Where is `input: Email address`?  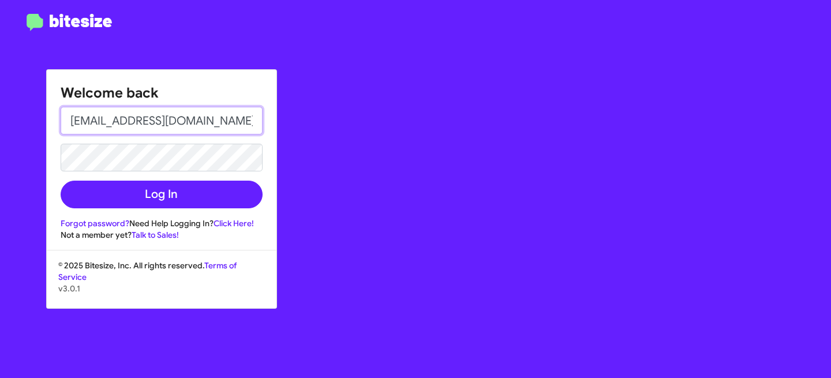
input: Email address is located at coordinates (162, 121).